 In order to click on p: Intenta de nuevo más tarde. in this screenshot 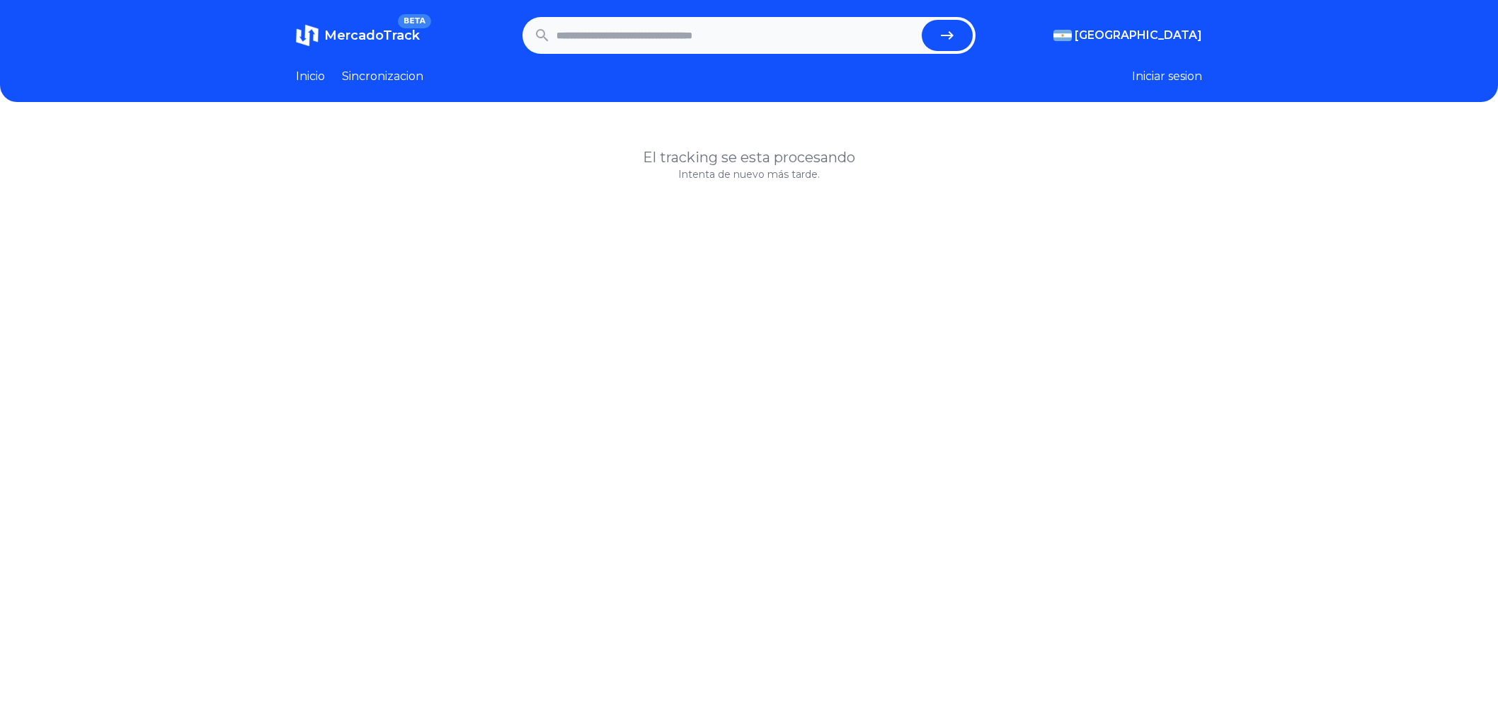, I will do `click(749, 174)`.